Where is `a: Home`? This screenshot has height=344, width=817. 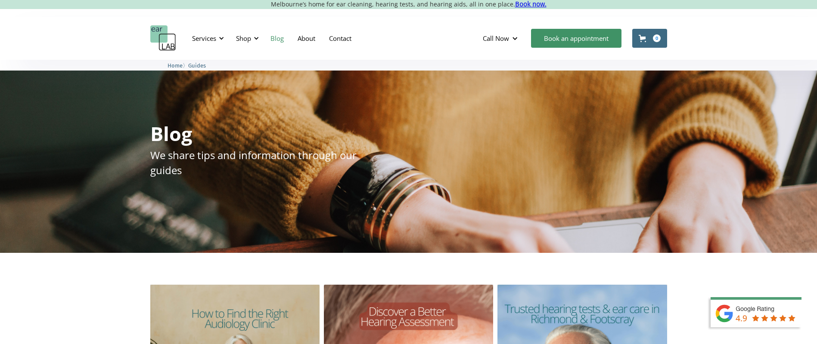 a: Home is located at coordinates (175, 65).